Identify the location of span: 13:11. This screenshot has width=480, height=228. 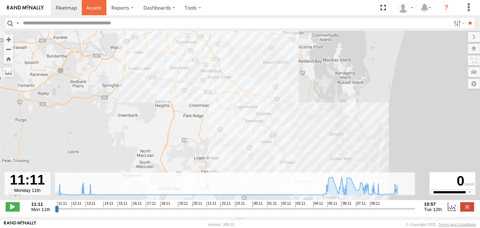
(91, 204).